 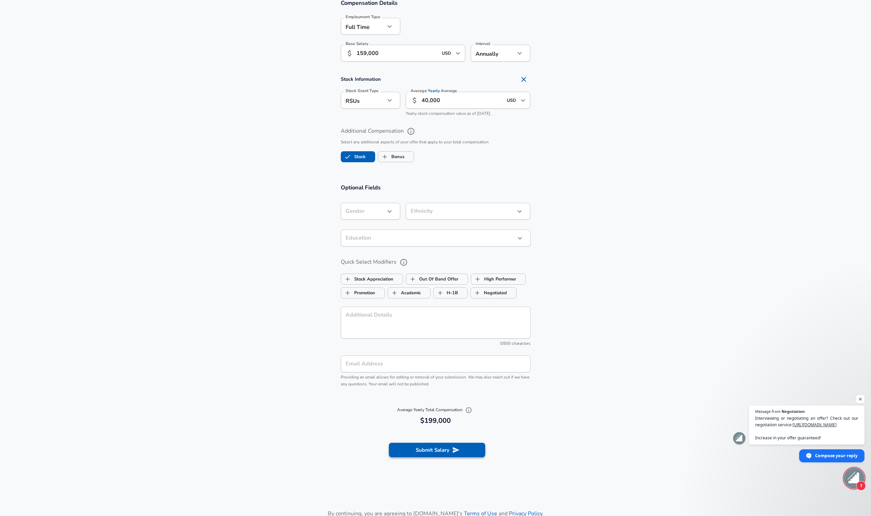 I want to click on label: Employment Type, so click(x=363, y=17).